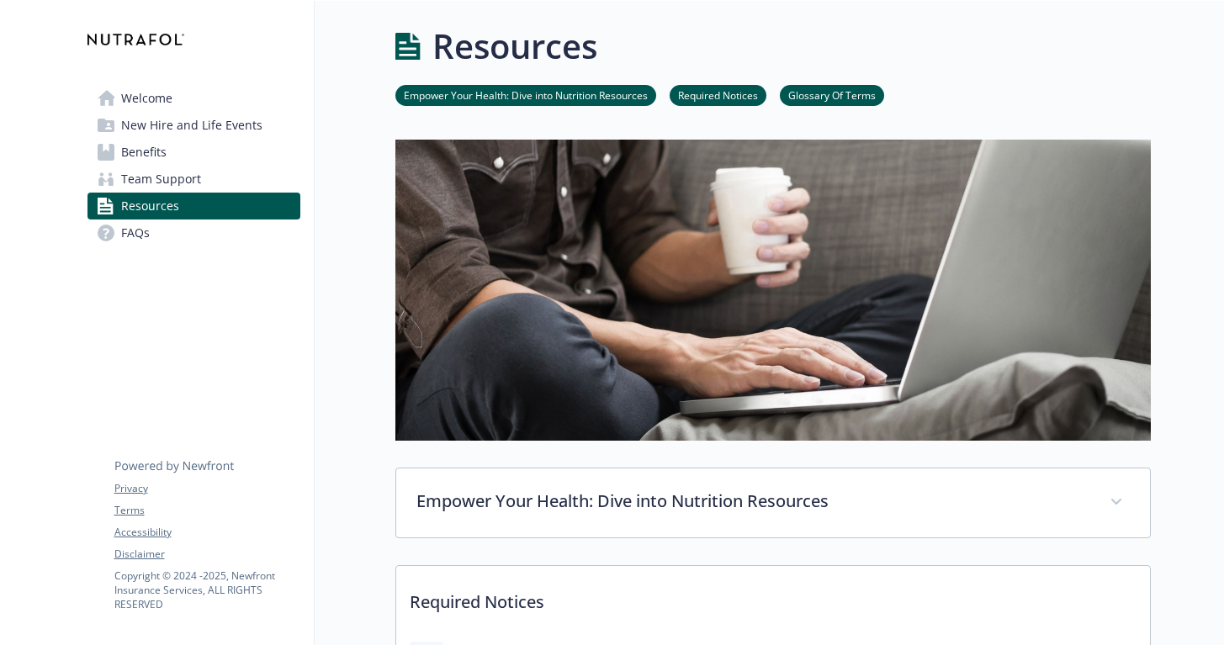 The image size is (1224, 645). Describe the element at coordinates (193, 206) in the screenshot. I see `a: Resources` at that location.